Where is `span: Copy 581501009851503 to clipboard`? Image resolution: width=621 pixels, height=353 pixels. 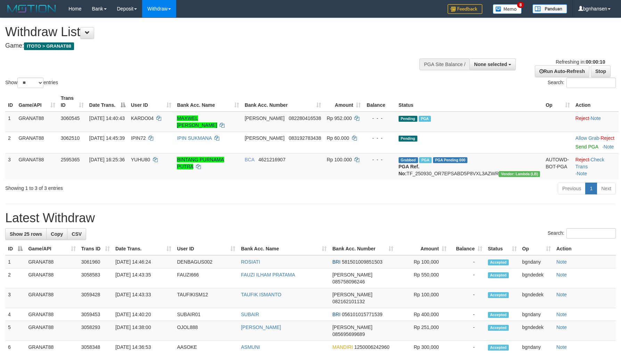 span: Copy 581501009851503 to clipboard is located at coordinates (362, 262).